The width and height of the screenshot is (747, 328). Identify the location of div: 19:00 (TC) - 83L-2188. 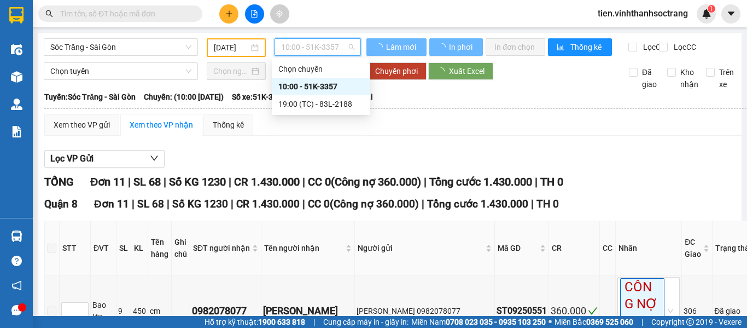
(321, 104).